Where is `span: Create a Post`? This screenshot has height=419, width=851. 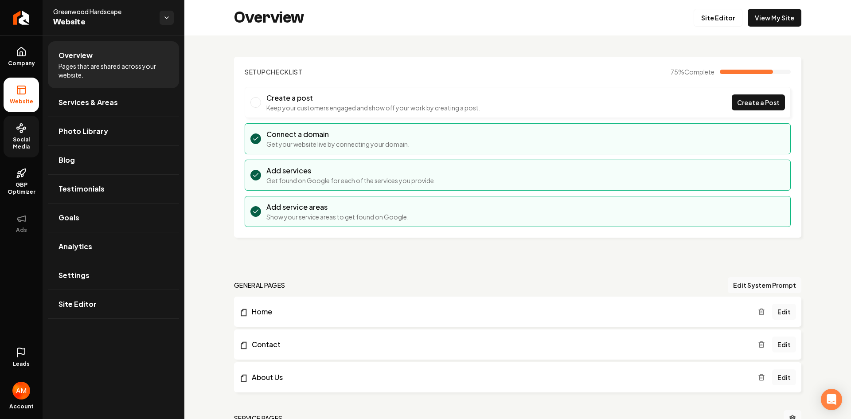
span: Create a Post is located at coordinates (758, 102).